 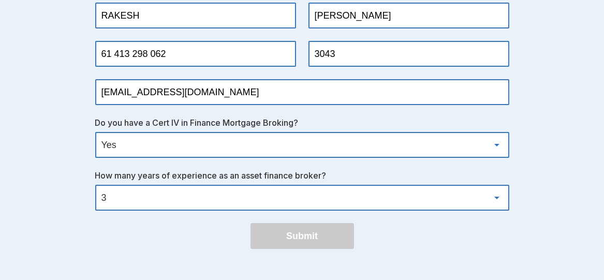 What do you see at coordinates (196, 54) in the screenshot?
I see `input: Mobile` at bounding box center [196, 54].